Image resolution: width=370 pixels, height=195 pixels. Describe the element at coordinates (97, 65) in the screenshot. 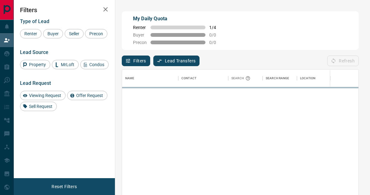

I see `span: Condos` at that location.